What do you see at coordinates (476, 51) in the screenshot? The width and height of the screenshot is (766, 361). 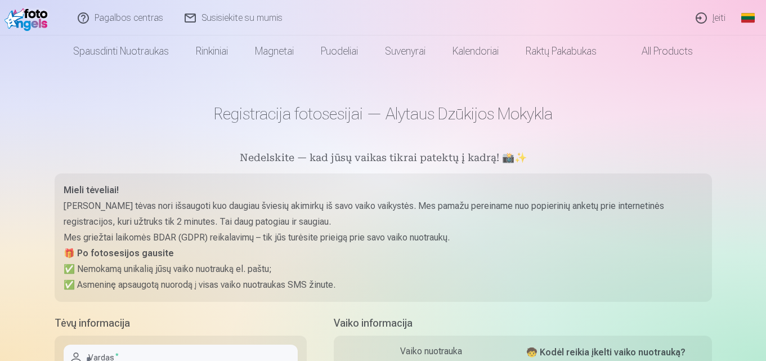 I see `a: Kalendoriai` at bounding box center [476, 51].